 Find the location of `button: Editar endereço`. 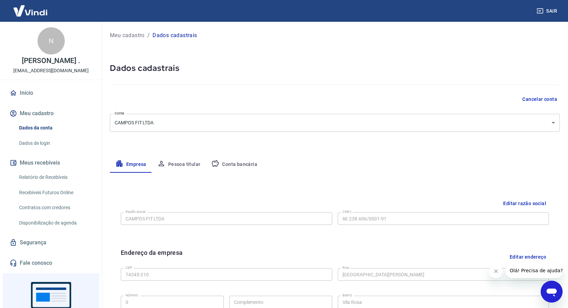

button: Editar endereço is located at coordinates (528, 257).